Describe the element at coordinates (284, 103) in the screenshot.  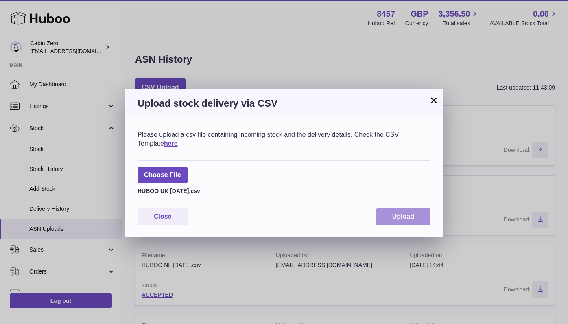
I see `h3: Upload stock delivery via CSV` at that location.